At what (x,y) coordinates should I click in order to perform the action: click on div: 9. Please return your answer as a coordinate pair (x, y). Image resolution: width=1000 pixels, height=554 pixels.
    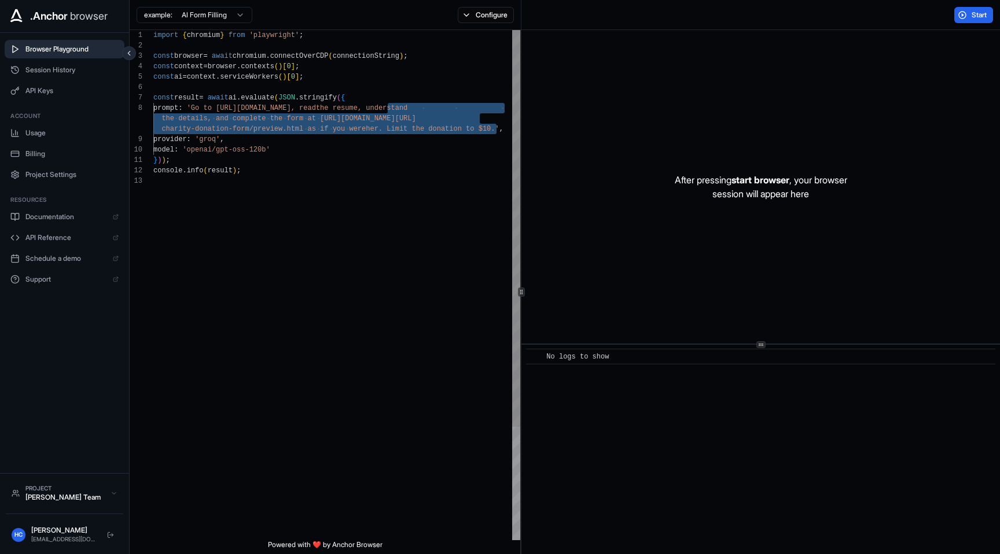
    Looking at the image, I should click on (136, 139).